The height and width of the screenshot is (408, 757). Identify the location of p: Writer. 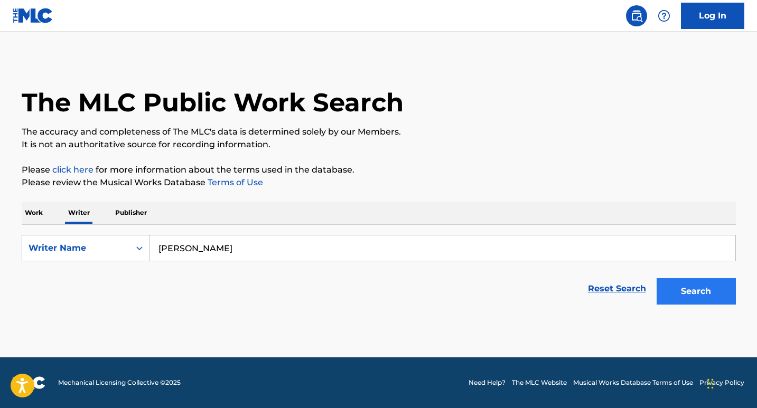
(79, 213).